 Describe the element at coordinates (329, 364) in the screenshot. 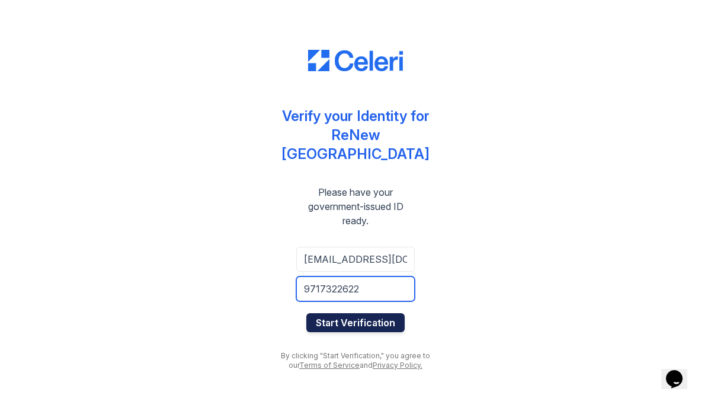

I see `a: Terms of Service` at that location.